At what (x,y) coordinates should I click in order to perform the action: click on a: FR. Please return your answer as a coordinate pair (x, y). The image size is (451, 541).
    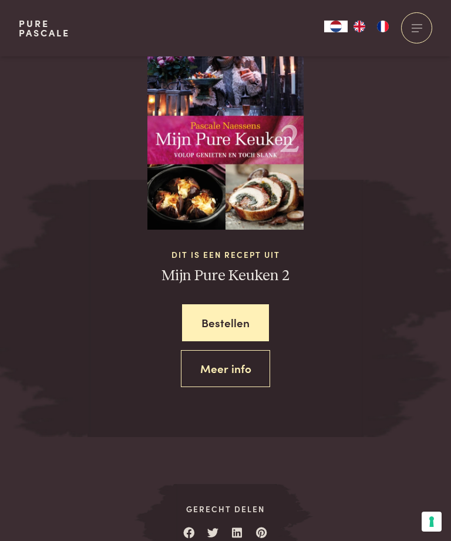
    Looking at the image, I should click on (383, 26).